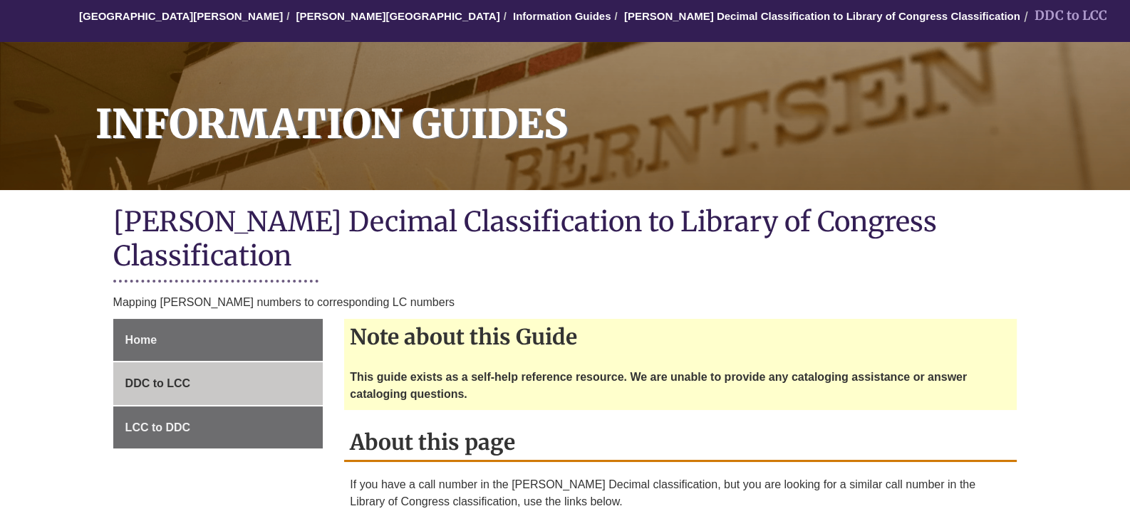 The width and height of the screenshot is (1130, 526). Describe the element at coordinates (218, 384) in the screenshot. I see `div: Guide Page Menu` at that location.